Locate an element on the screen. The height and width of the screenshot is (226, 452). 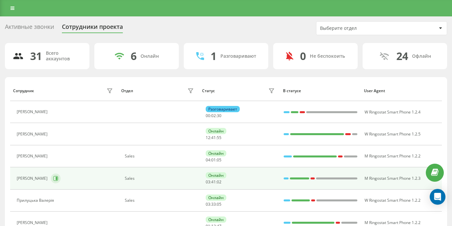
div: Активные звонки is located at coordinates (29, 28).